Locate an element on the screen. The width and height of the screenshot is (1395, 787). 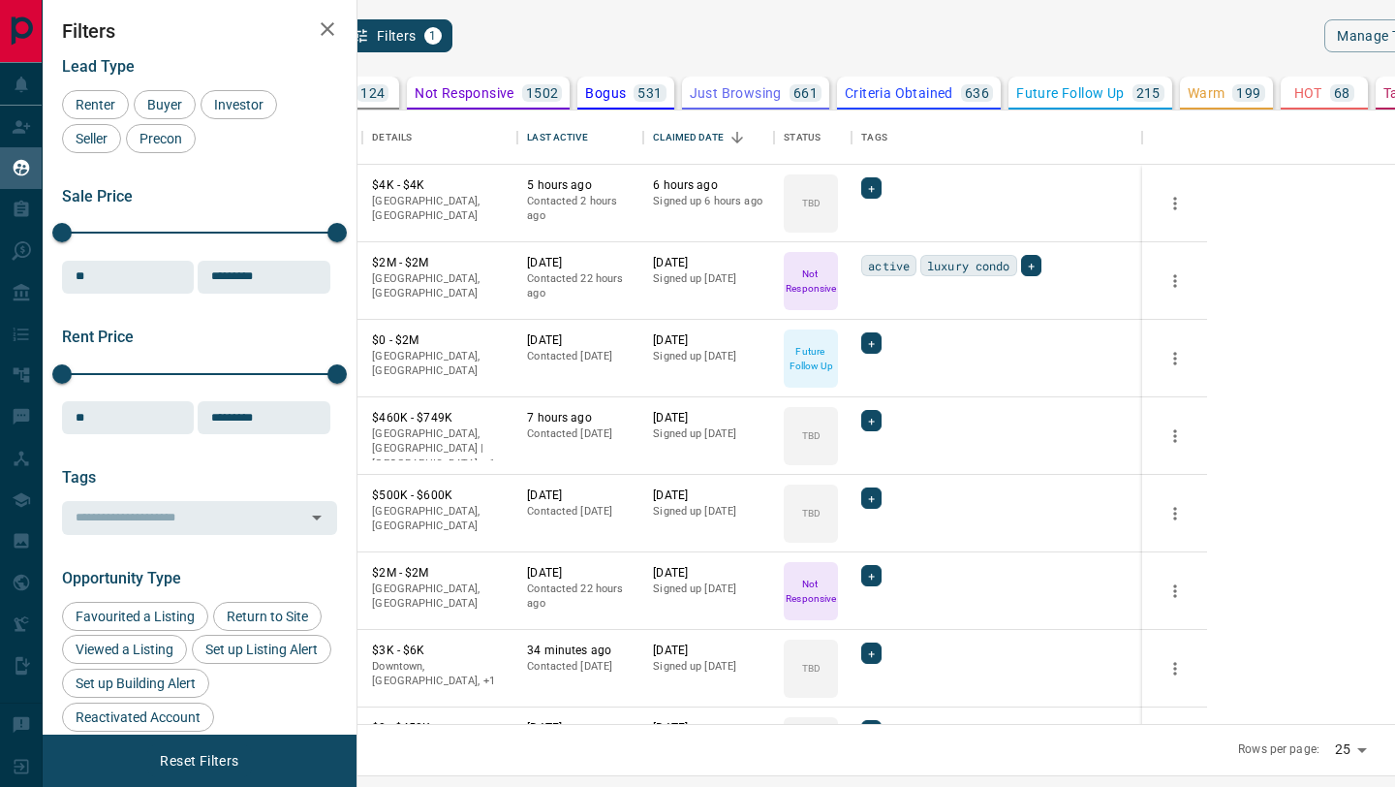
span: Precon is located at coordinates (161, 139).